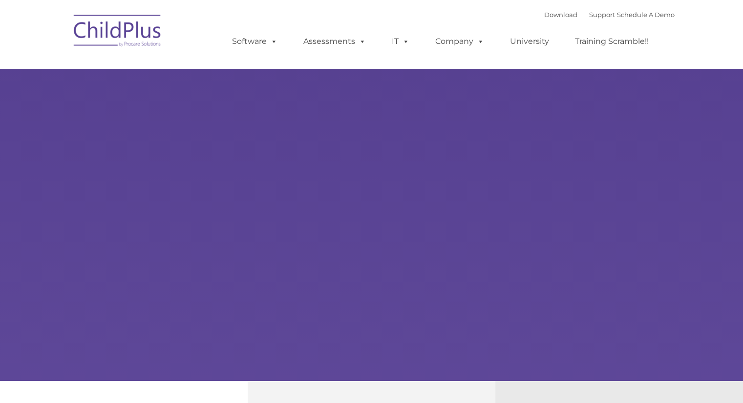 This screenshot has width=743, height=403. What do you see at coordinates (529, 42) in the screenshot?
I see `a: University` at bounding box center [529, 42].